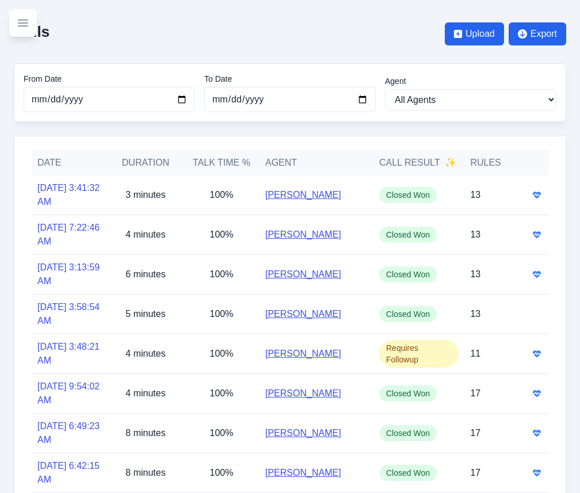 The image size is (580, 493). What do you see at coordinates (145, 274) in the screenshot?
I see `p: 6 minutes` at bounding box center [145, 274].